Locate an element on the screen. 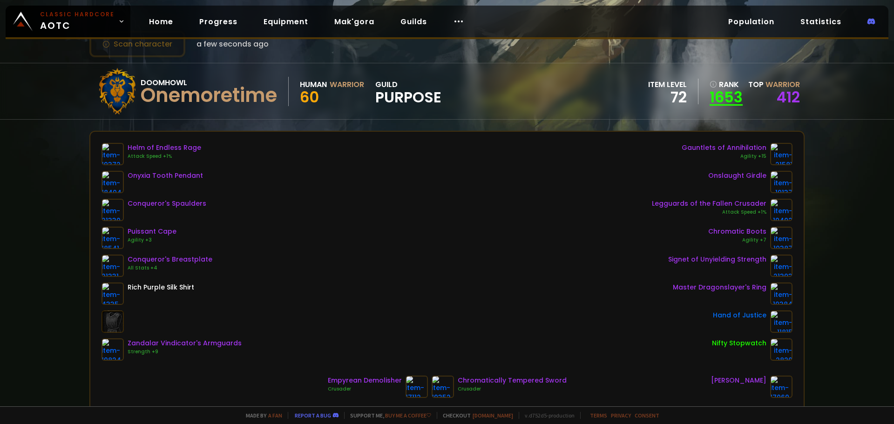 The width and height of the screenshot is (894, 424). div: Legguards of the Fallen Crusader is located at coordinates (709, 203).